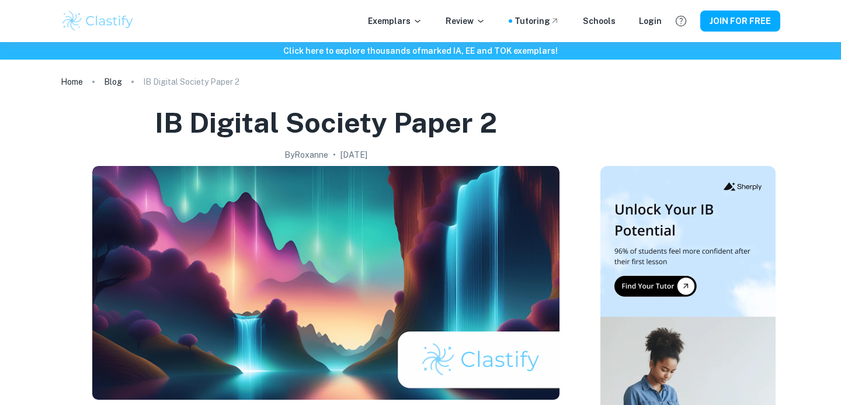 The height and width of the screenshot is (405, 841). I want to click on div: Login, so click(650, 21).